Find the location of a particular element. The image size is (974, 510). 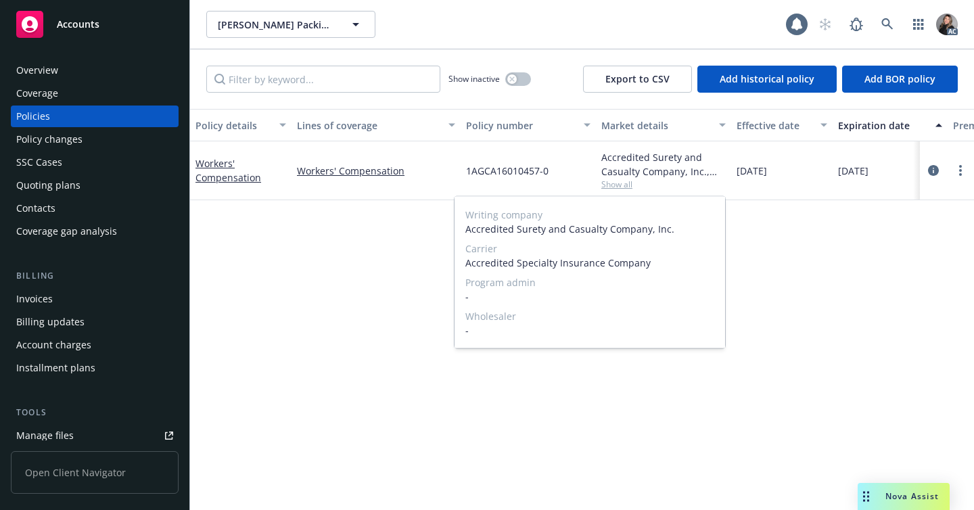

a: Policy changes is located at coordinates (95, 139).